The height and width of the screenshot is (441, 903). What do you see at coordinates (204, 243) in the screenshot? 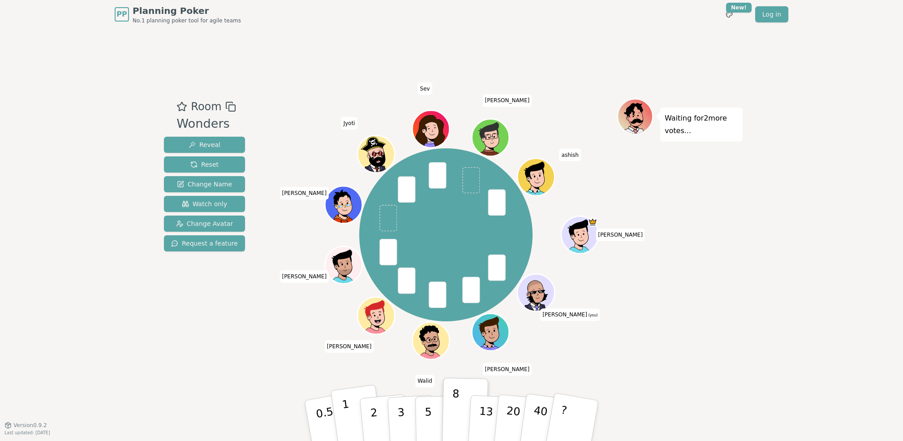
I see `button: Request a feature` at bounding box center [204, 243].